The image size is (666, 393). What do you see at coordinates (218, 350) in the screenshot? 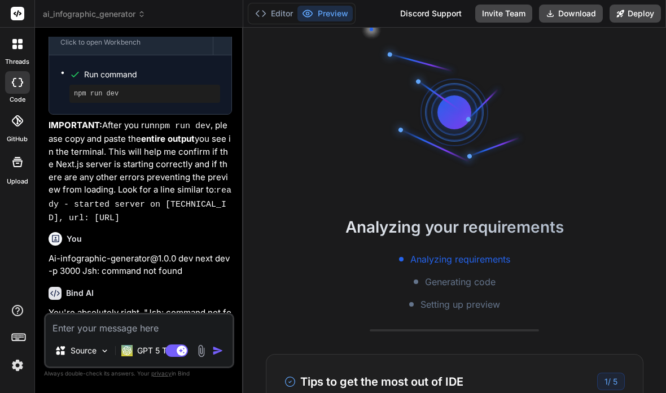
I see `img: icon` at bounding box center [218, 350].